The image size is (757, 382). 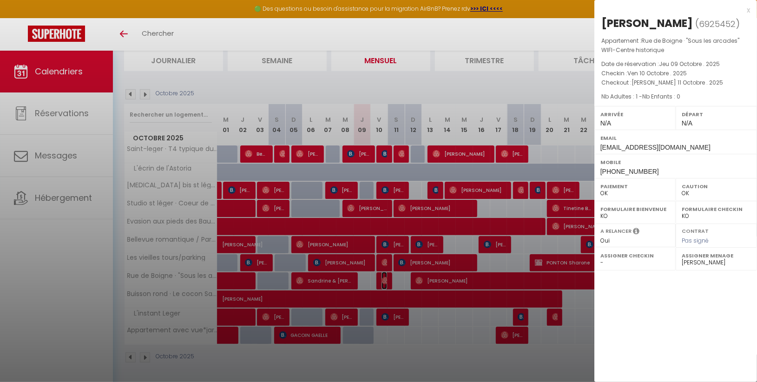 I want to click on label: Assigner Menage, so click(x=716, y=256).